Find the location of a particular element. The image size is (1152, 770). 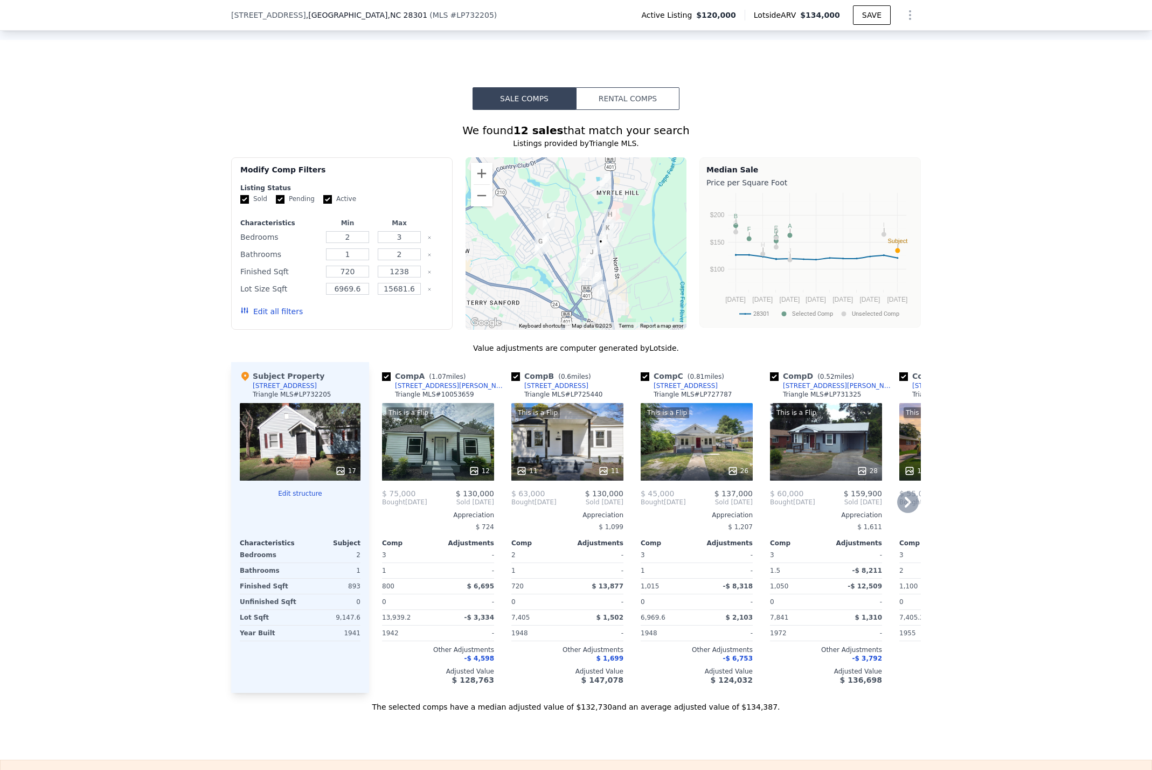

div: 518 Donovan St is located at coordinates (584, 269).